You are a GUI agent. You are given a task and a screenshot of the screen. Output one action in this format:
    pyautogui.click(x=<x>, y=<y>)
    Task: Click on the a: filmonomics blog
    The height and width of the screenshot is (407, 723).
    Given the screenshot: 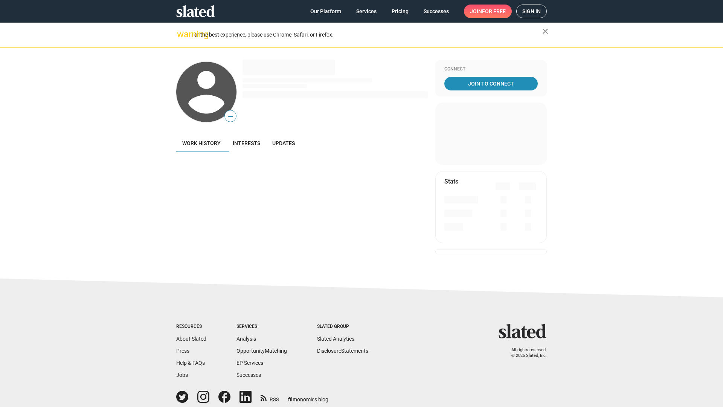 What is the action you would take?
    pyautogui.click(x=308, y=396)
    